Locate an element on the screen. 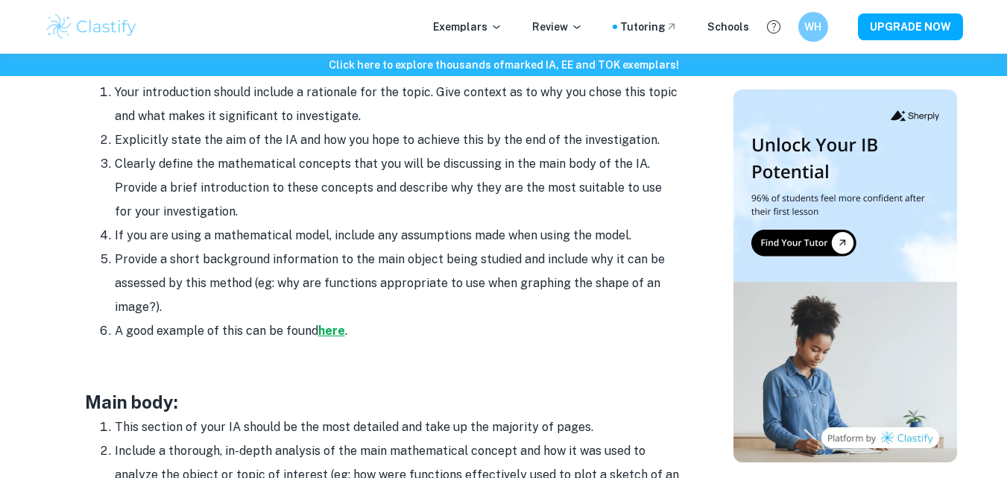  a: Tutoring is located at coordinates (649, 27).